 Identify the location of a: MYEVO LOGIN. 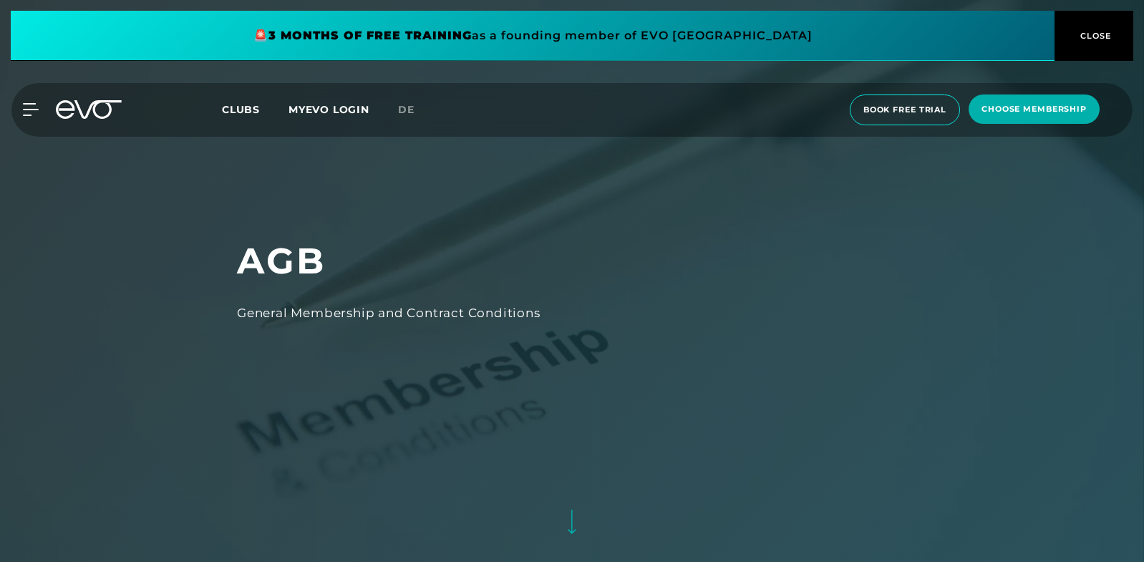
(328, 109).